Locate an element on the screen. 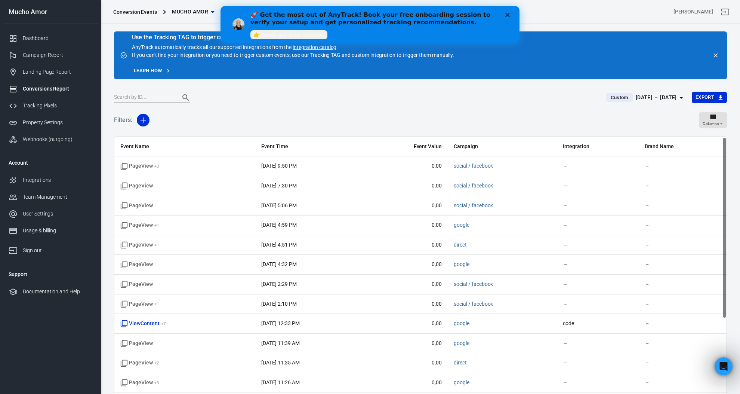  div: Usage & billing is located at coordinates (58, 230).